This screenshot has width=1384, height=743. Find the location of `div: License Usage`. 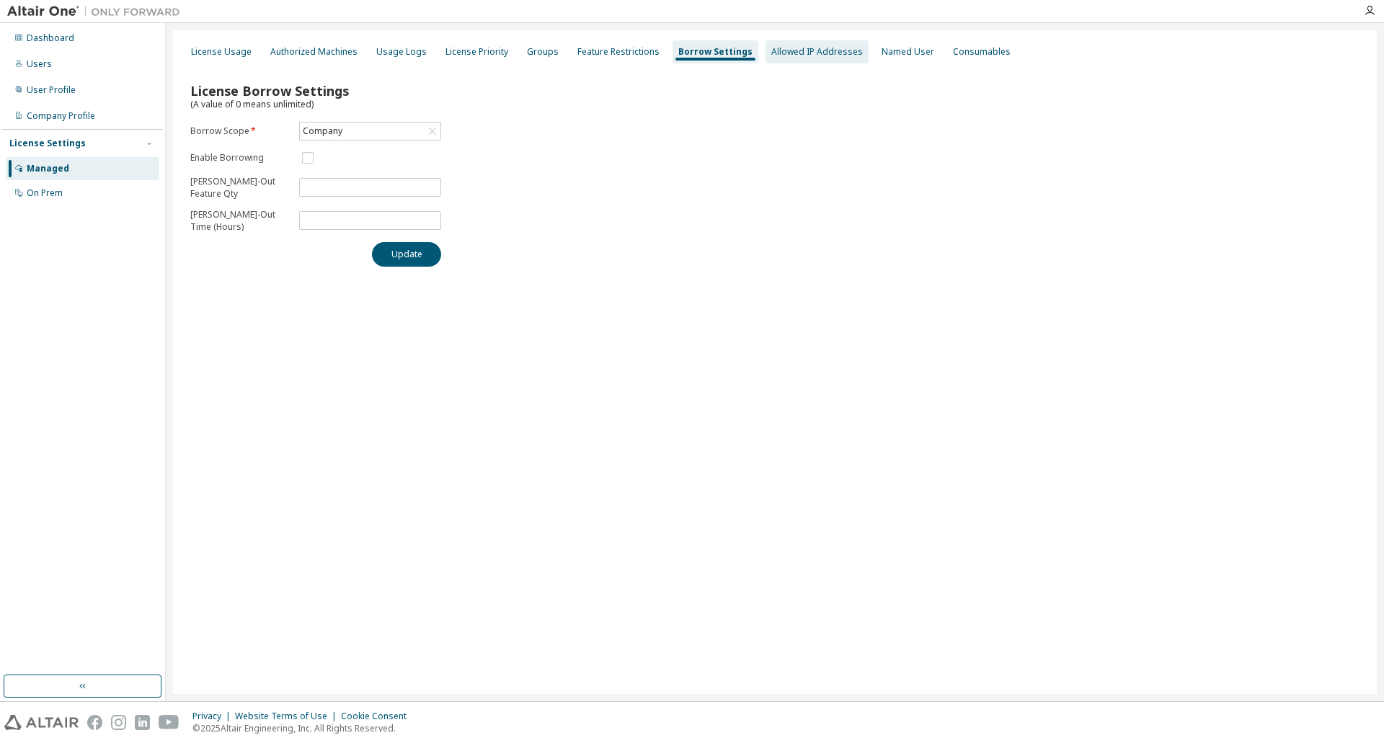

div: License Usage is located at coordinates (221, 52).